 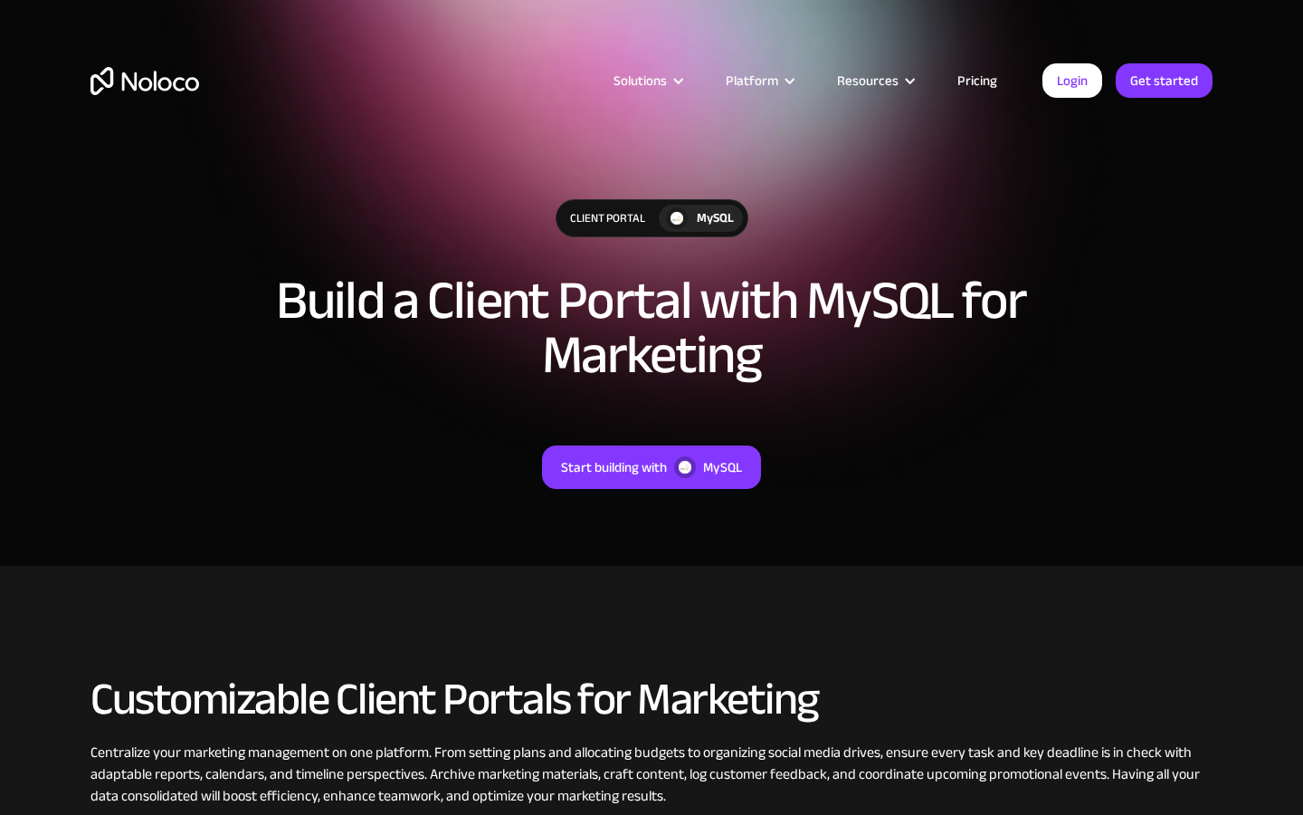 I want to click on div: Centralize your marketing management on one platform. From setting plans and allocating budgets t..., so click(x=652, y=774).